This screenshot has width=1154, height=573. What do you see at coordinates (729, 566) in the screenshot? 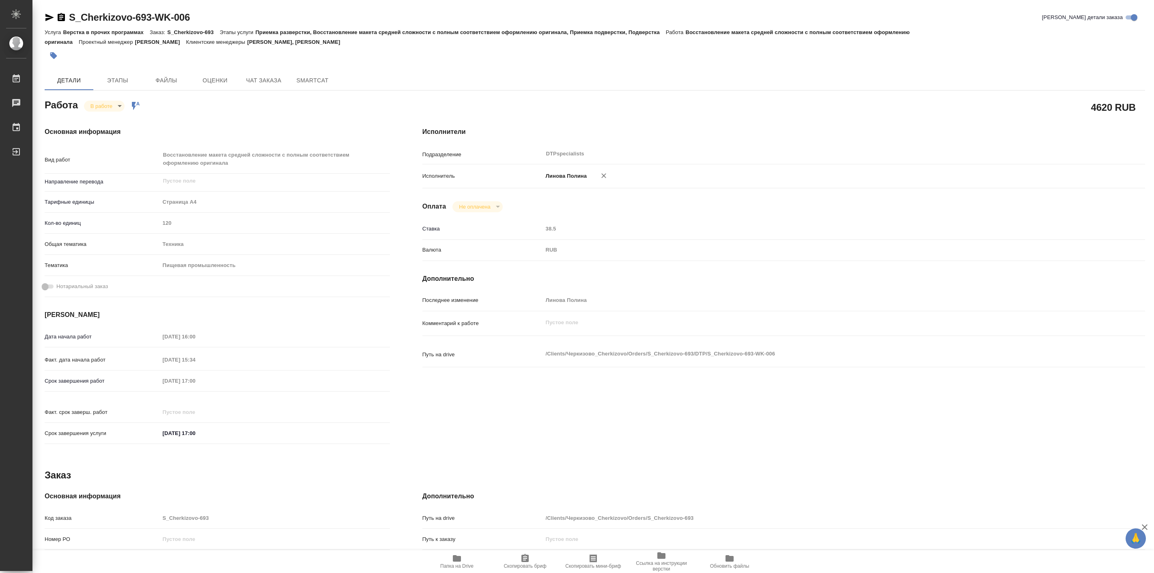
I see `span: Обновить файлы` at bounding box center [729, 566].